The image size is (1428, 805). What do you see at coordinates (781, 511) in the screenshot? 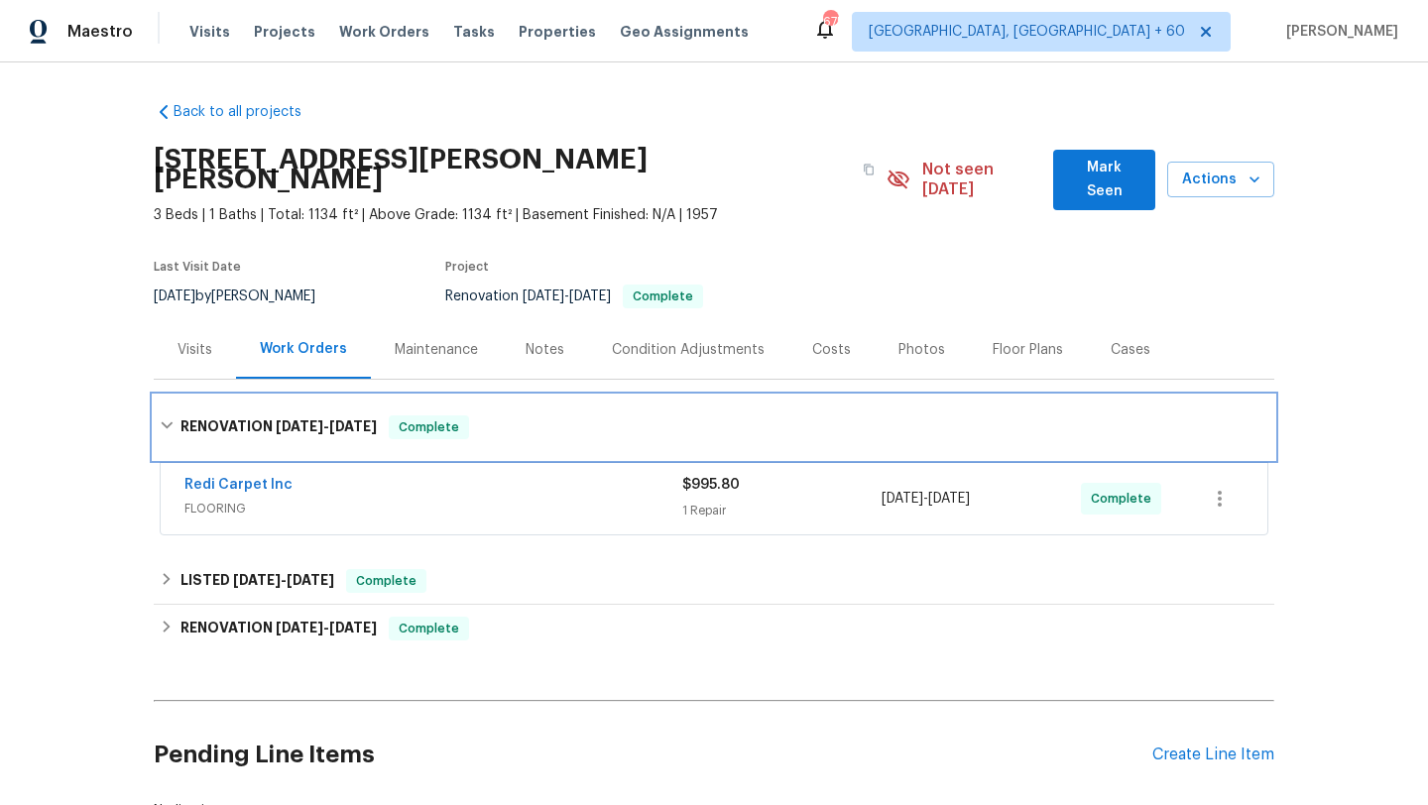
I see `div: 1 Repair` at bounding box center [781, 511].